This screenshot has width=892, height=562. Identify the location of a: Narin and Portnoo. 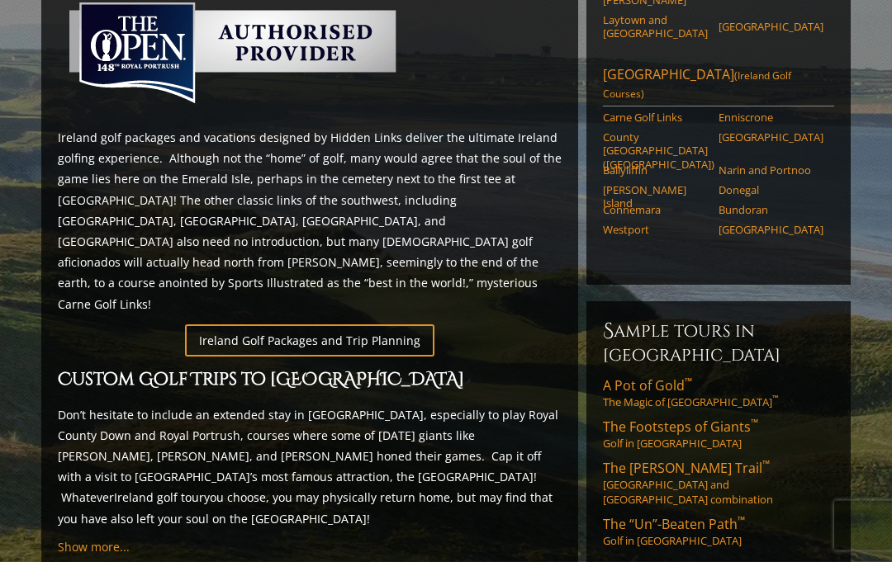
(770, 171).